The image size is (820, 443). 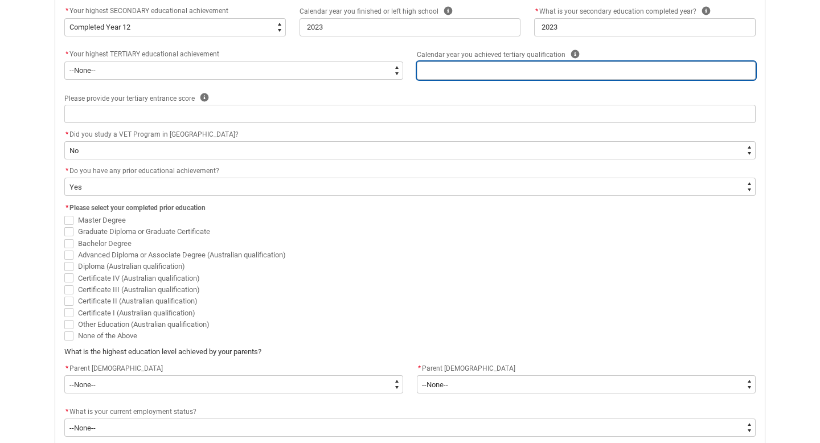 I want to click on span: Calendar year you achieved tertiary qualification, so click(x=491, y=55).